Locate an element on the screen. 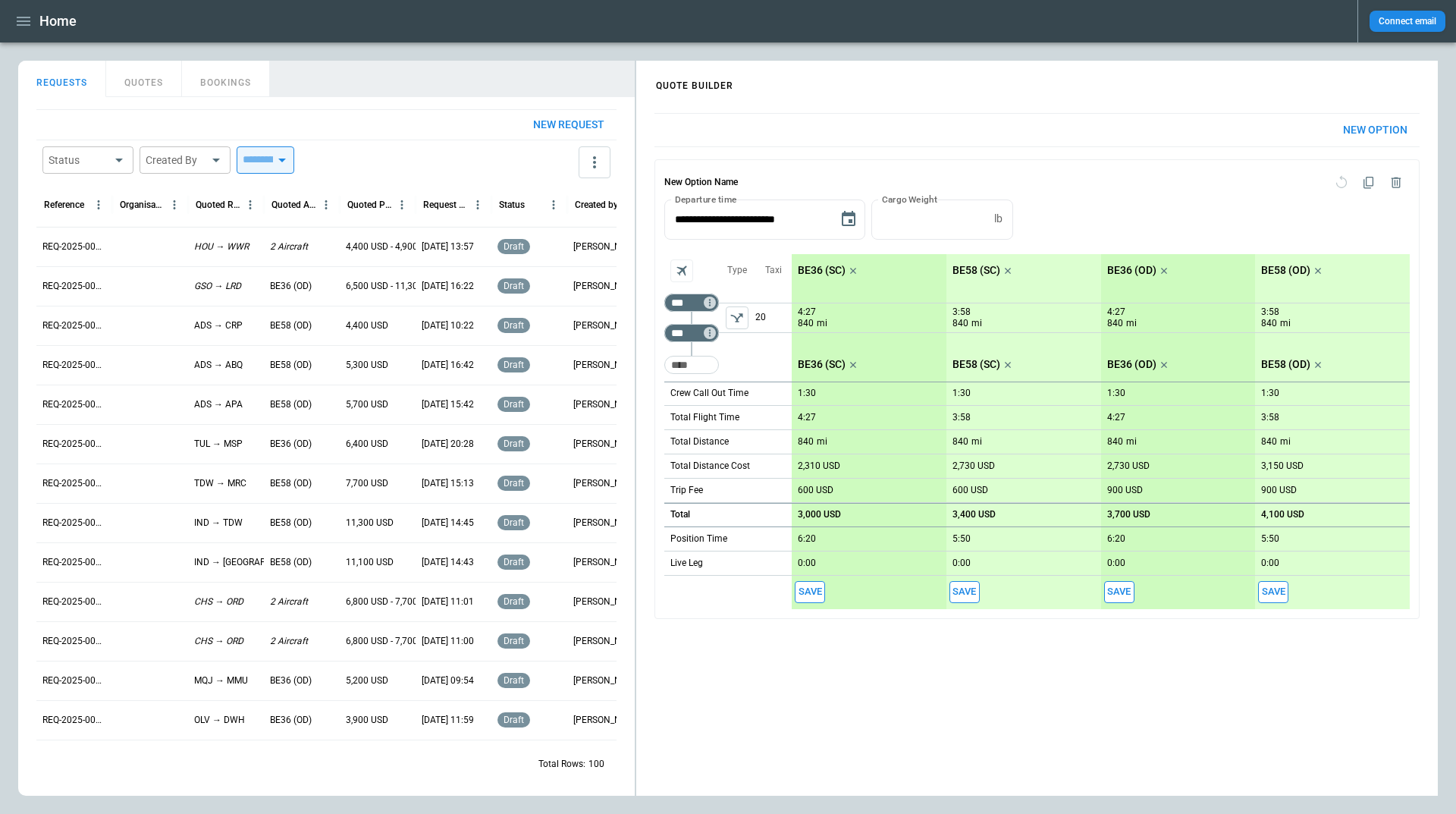  p: Total Flight Time is located at coordinates (705, 417).